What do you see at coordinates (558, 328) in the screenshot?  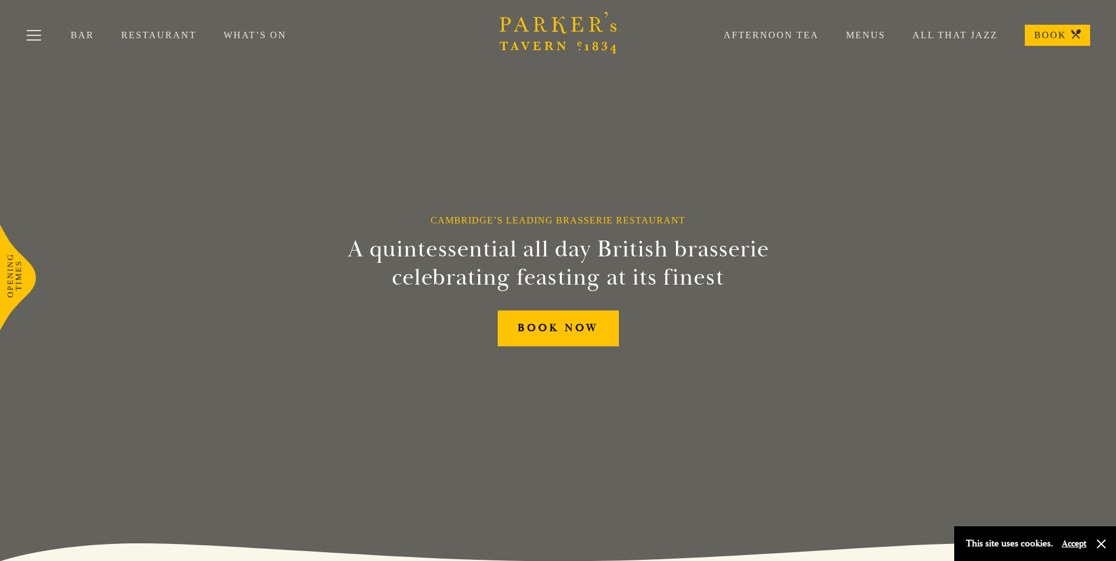 I see `a: BOOK NOW` at bounding box center [558, 328].